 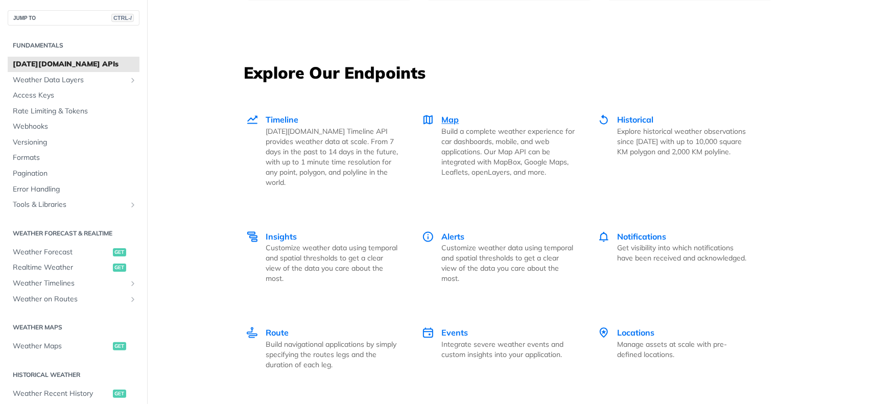 I want to click on a: Versioning, so click(x=74, y=142).